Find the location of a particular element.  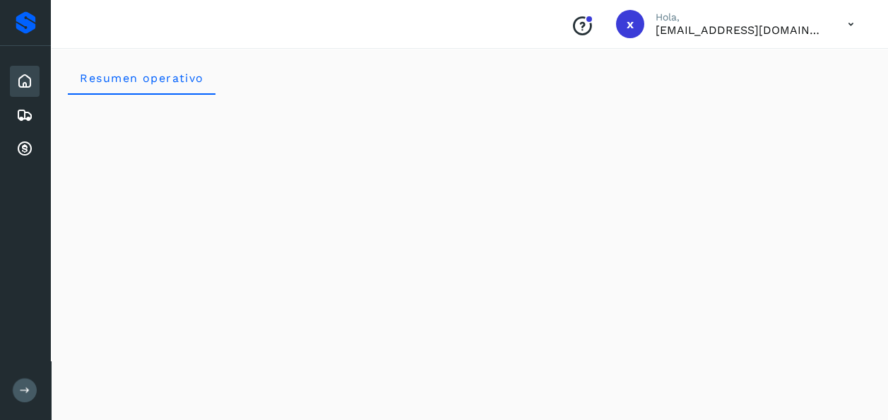

div: Embarques is located at coordinates (25, 115).